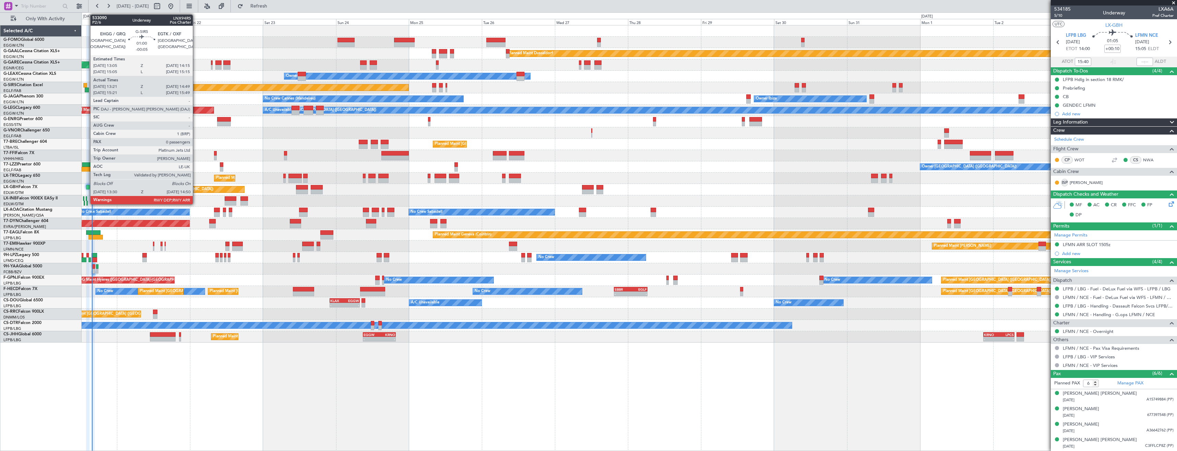  I want to click on span: ETOT, so click(1072, 49).